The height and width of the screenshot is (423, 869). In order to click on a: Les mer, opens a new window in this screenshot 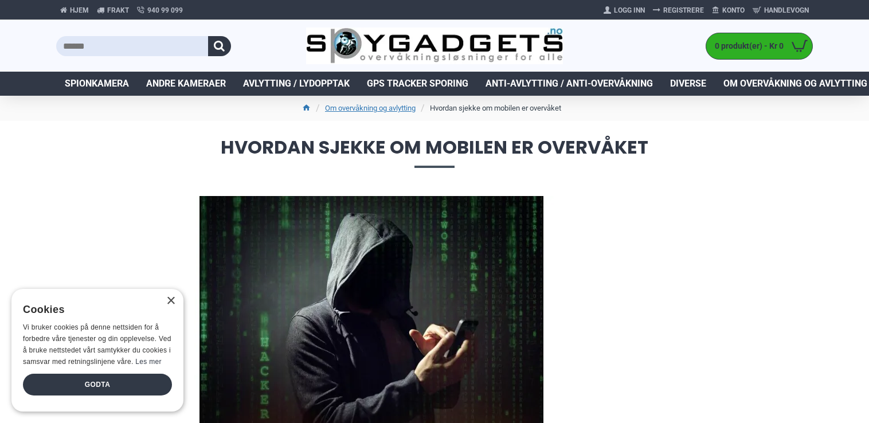, I will do `click(148, 362)`.